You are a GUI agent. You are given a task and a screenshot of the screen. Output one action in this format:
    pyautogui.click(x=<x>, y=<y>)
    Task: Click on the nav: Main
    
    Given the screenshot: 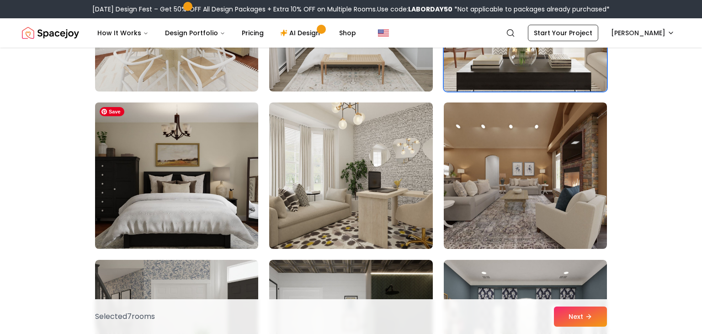 What is the action you would take?
    pyautogui.click(x=227, y=33)
    